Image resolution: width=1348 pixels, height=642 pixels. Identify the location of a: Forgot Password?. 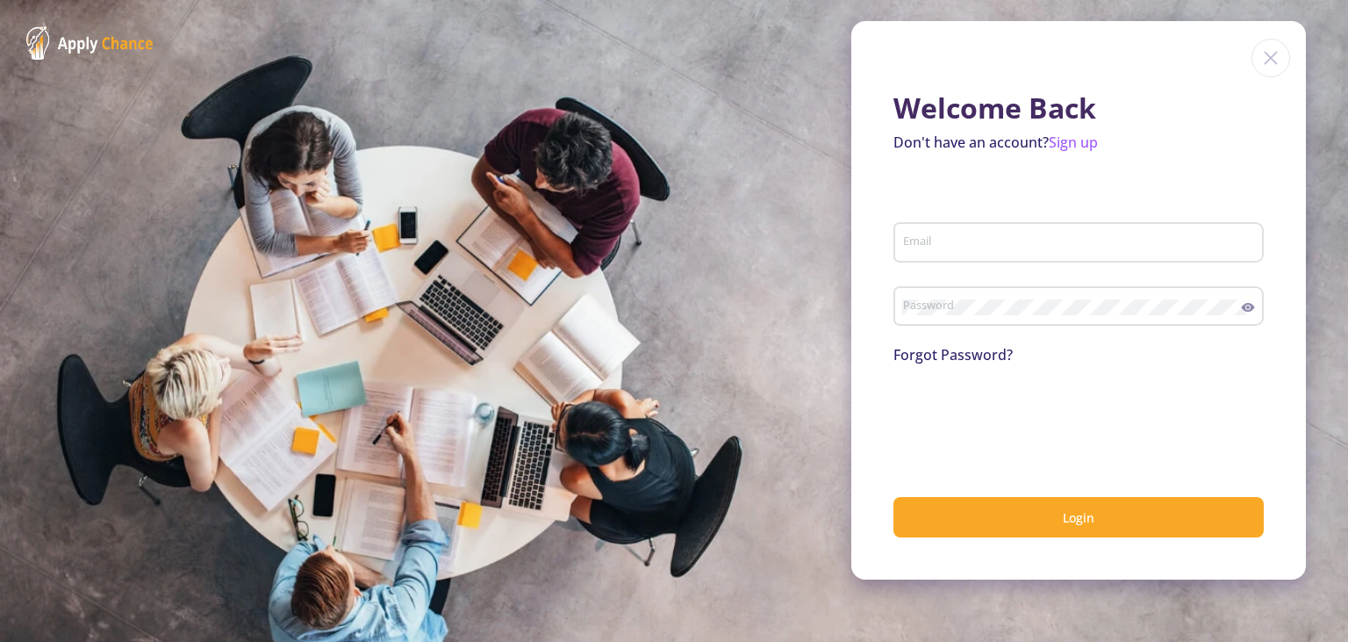
(953, 355).